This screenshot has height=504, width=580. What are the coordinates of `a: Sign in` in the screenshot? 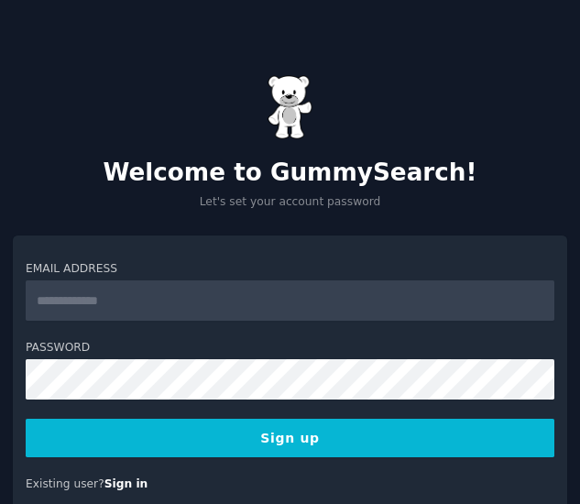 It's located at (126, 484).